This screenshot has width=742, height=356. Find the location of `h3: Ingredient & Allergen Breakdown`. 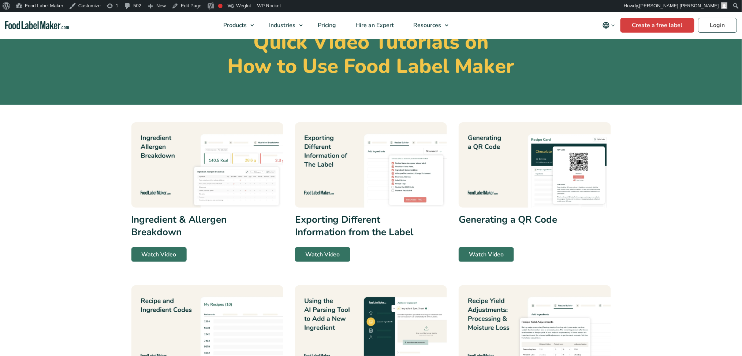

h3: Ingredient & Allergen Breakdown is located at coordinates (196, 226).